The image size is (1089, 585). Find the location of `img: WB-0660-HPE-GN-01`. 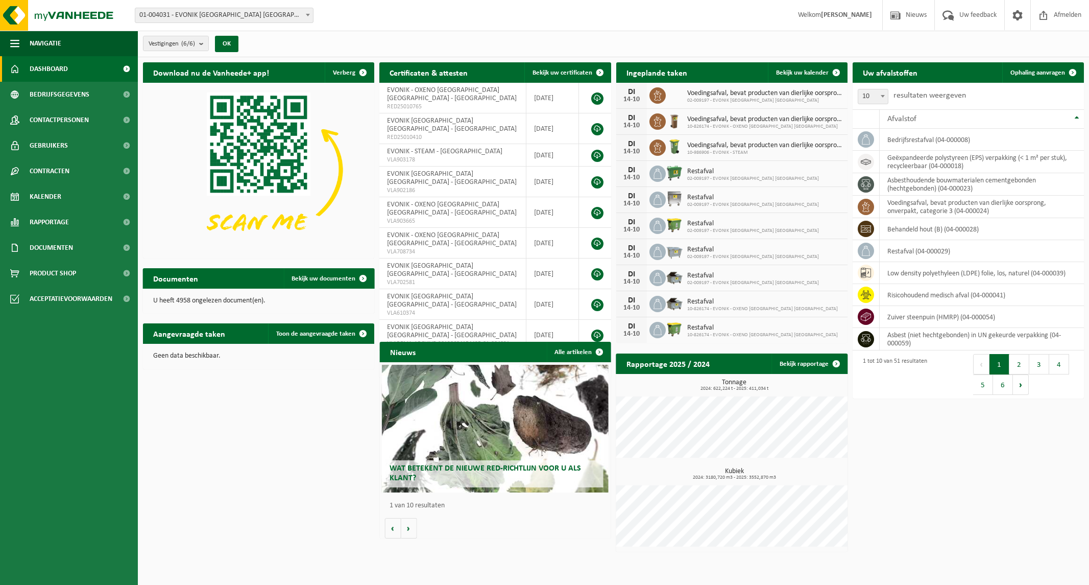

img: WB-0660-HPE-GN-01 is located at coordinates (675, 173).